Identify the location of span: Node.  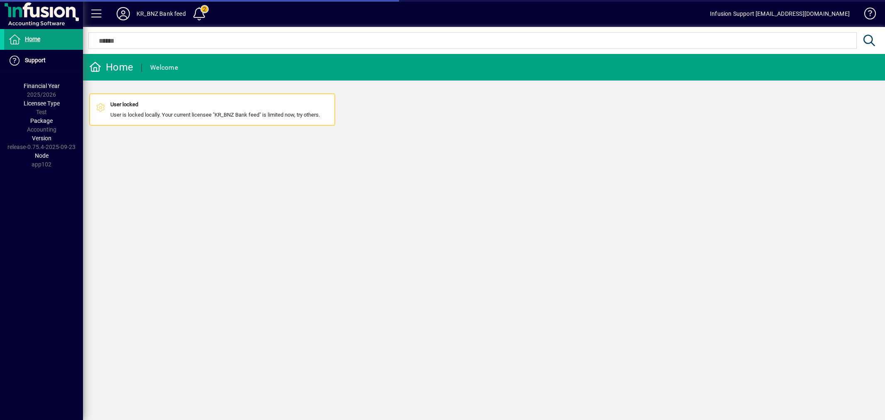
(42, 156).